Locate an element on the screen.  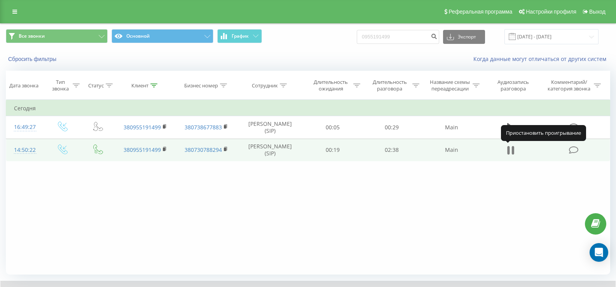
span: Реферальная программа is located at coordinates (481, 12).